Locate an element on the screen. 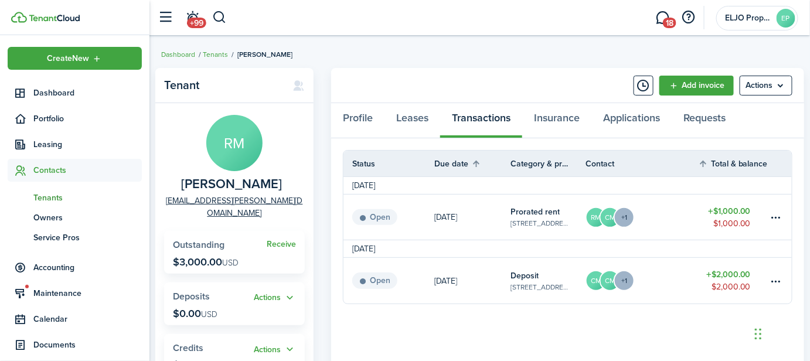  a: Add invoice is located at coordinates (696, 86).